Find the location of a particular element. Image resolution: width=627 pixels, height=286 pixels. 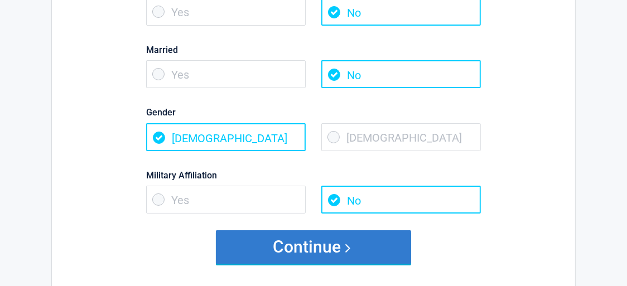

button: Continue is located at coordinates (314, 247).